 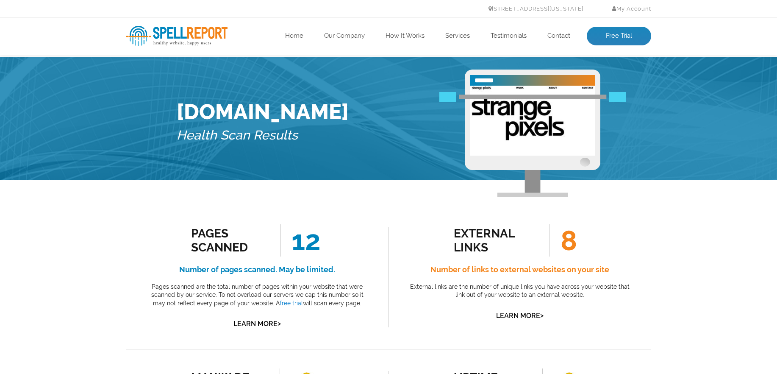 I want to click on span: 12, so click(x=301, y=240).